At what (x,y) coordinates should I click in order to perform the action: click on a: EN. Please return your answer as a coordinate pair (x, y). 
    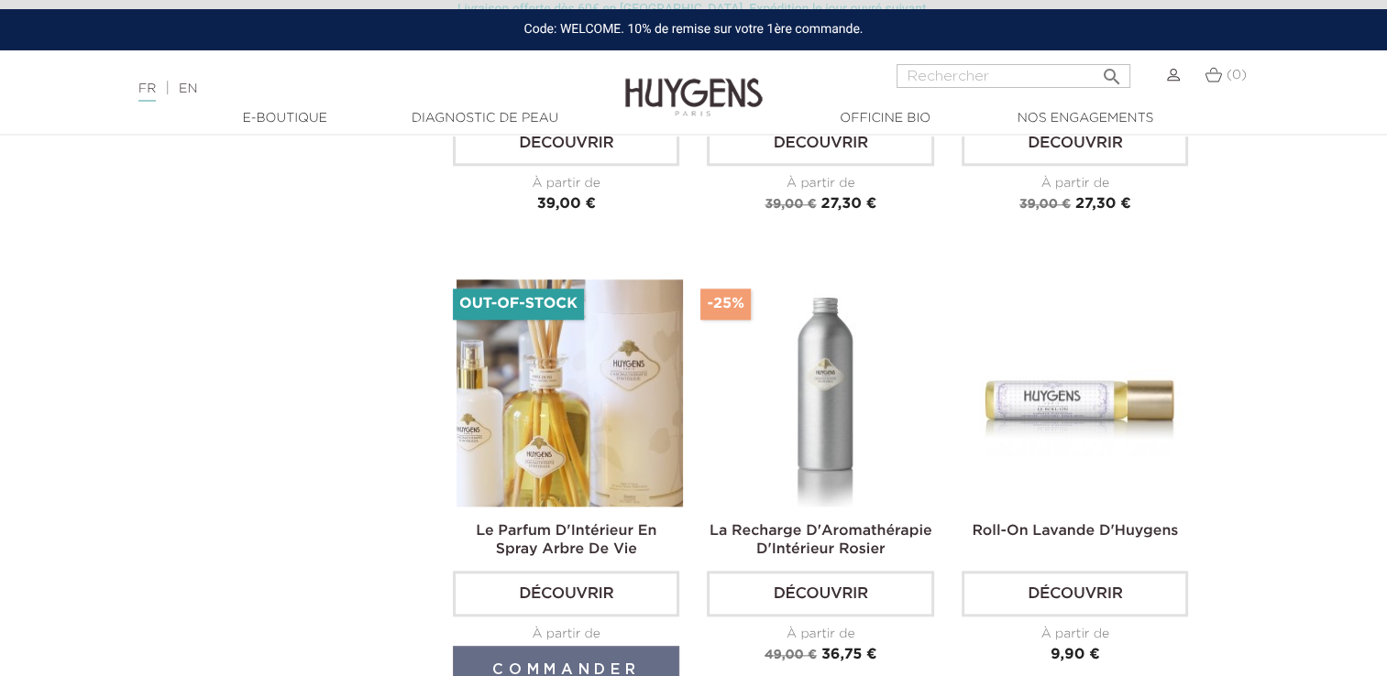
    Looking at the image, I should click on (188, 89).